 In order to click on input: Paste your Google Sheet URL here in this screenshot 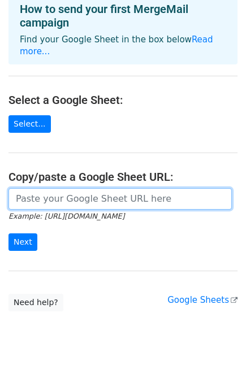, I will do `click(120, 199)`.